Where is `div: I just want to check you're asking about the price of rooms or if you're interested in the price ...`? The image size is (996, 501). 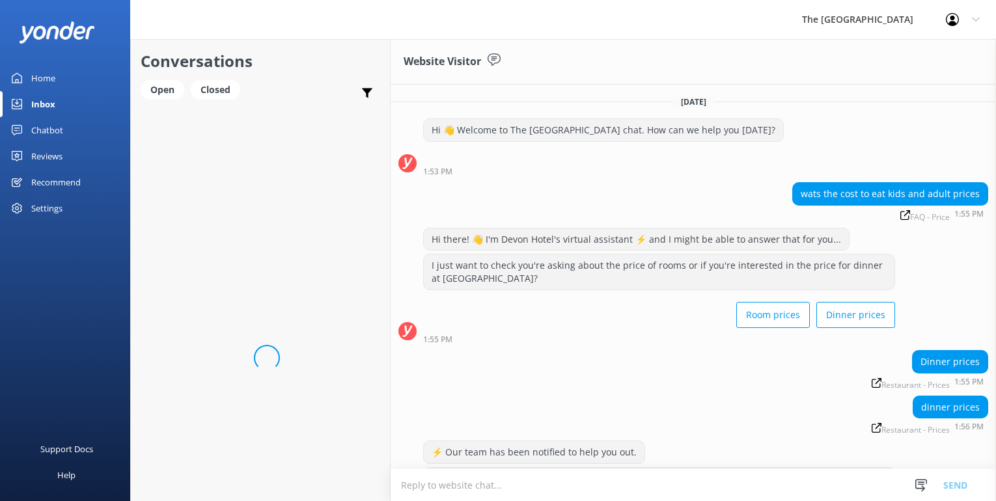 div: I just want to check you're asking about the price of rooms or if you're interested in the price ... is located at coordinates (659, 272).